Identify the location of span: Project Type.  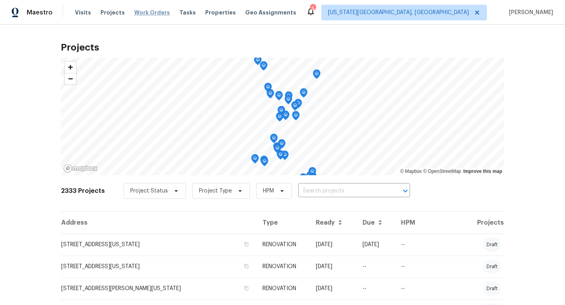
(216, 191).